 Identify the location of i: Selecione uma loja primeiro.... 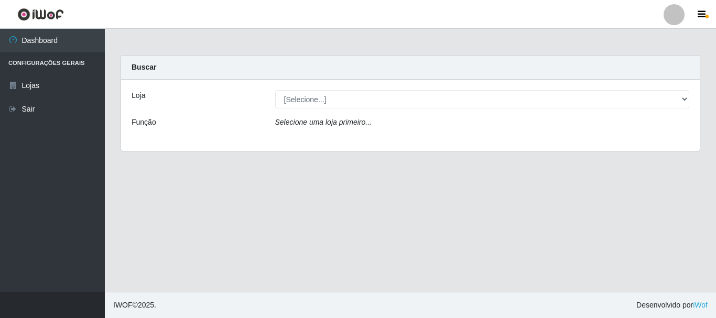
(323, 122).